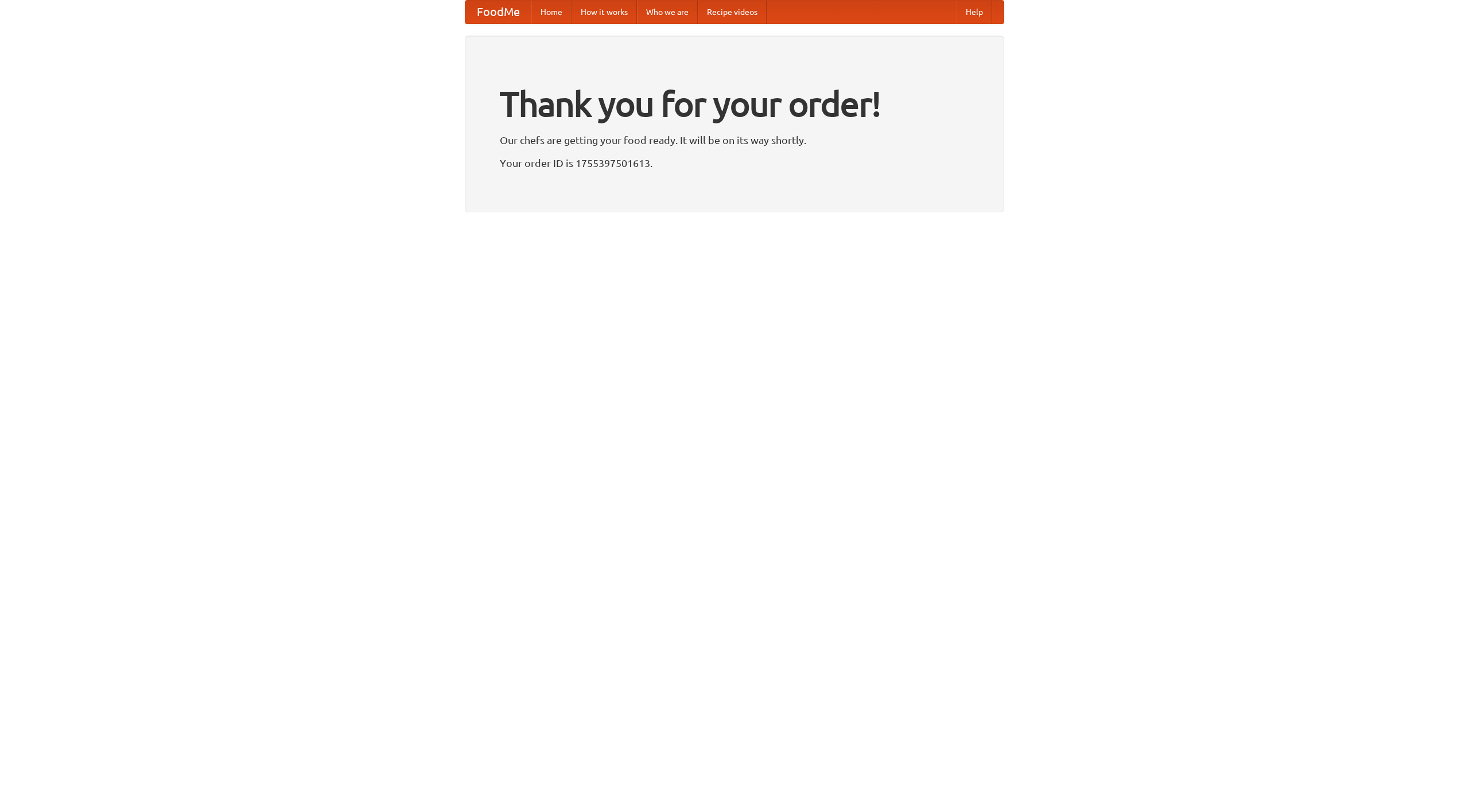 Image resolution: width=1469 pixels, height=812 pixels. What do you see at coordinates (735, 140) in the screenshot?
I see `p: Our chefs are getting your food ready. It will be on its way shortly.` at bounding box center [735, 140].